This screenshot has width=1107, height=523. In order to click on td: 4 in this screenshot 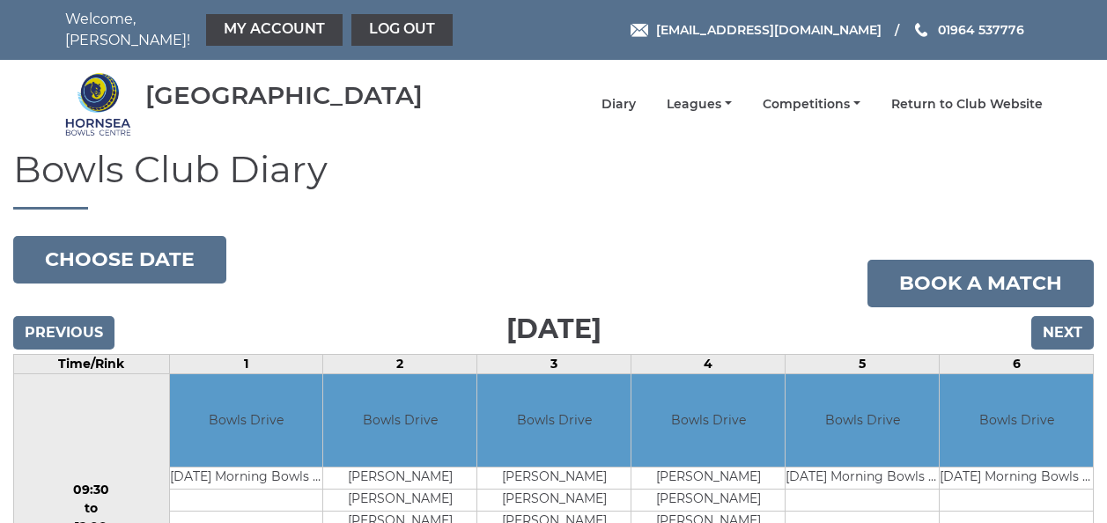, I will do `click(708, 365)`.